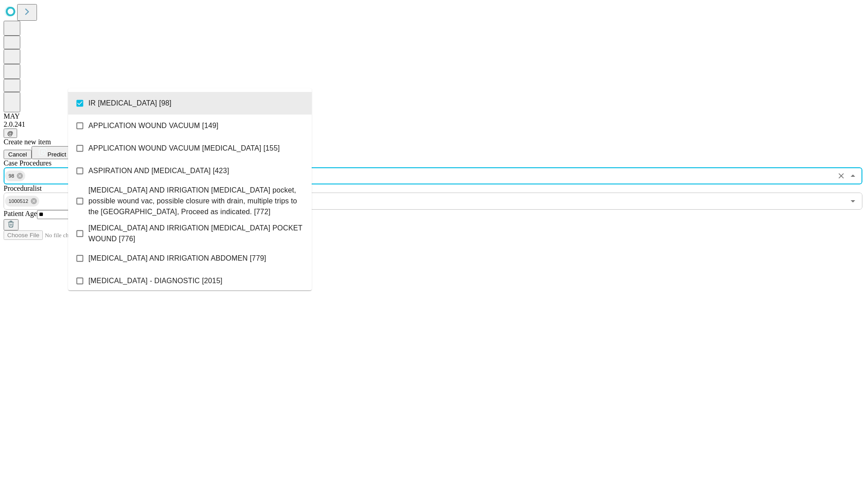 Image resolution: width=866 pixels, height=487 pixels. Describe the element at coordinates (20, 213) in the screenshot. I see `span: Patient Age` at that location.